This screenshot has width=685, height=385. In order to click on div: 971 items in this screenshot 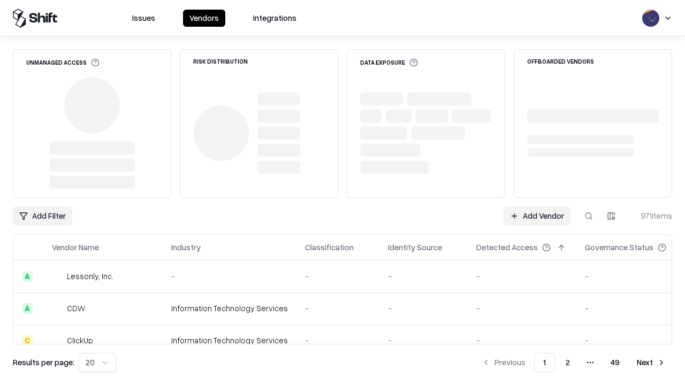, I will do `click(651, 216)`.